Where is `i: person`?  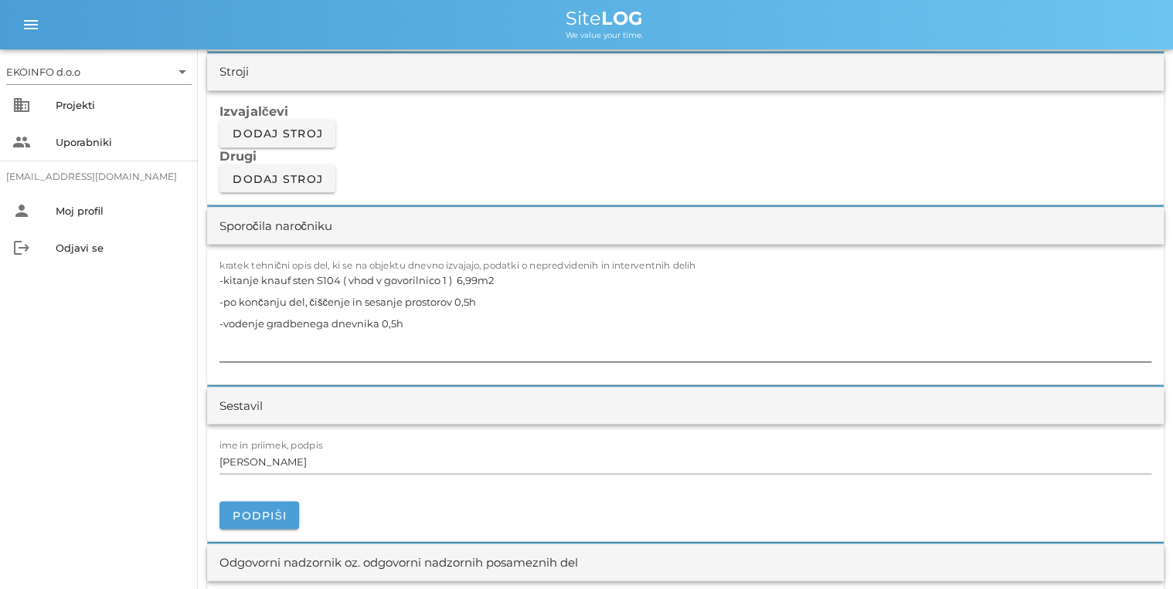
i: person is located at coordinates (22, 211).